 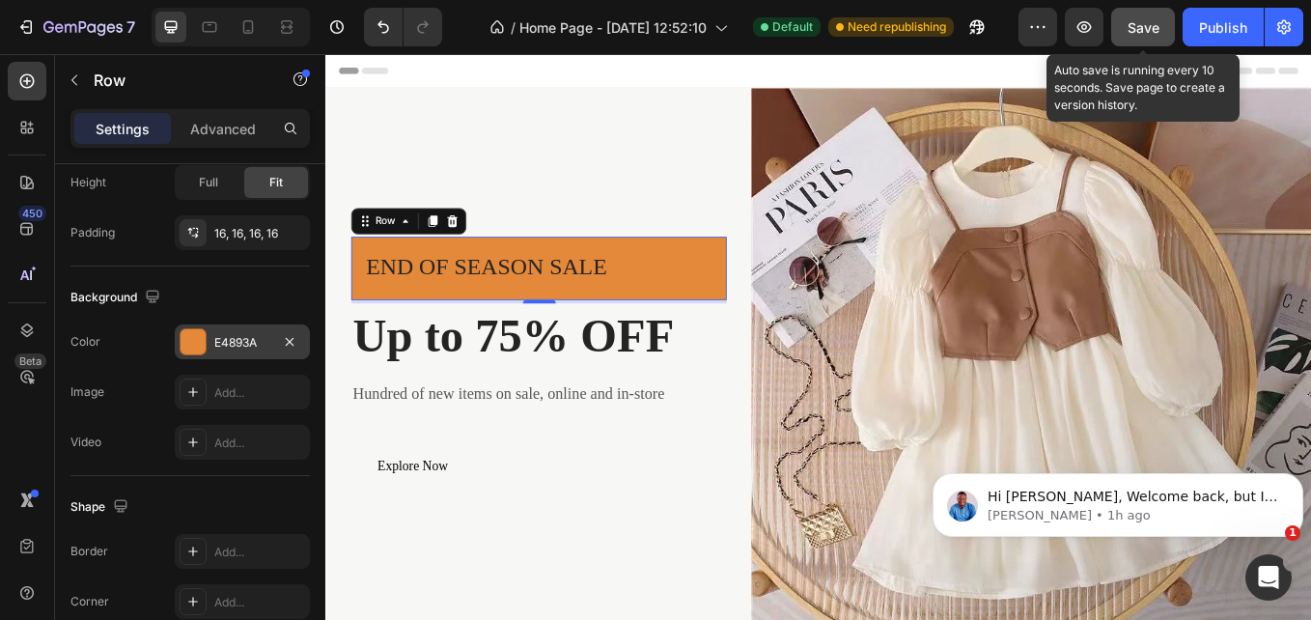 What do you see at coordinates (250, 249) in the screenshot?
I see `p: END OF SEASON SALE` at bounding box center [250, 249].